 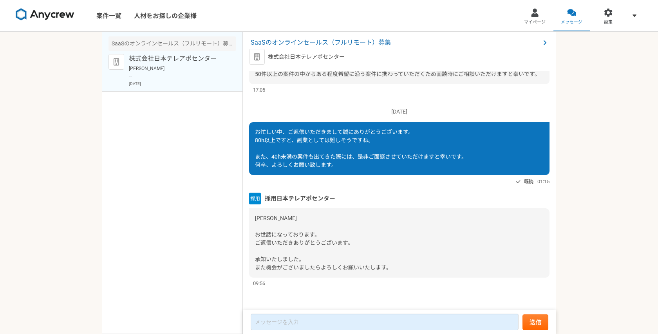 I want to click on span: 17:05, so click(x=259, y=90).